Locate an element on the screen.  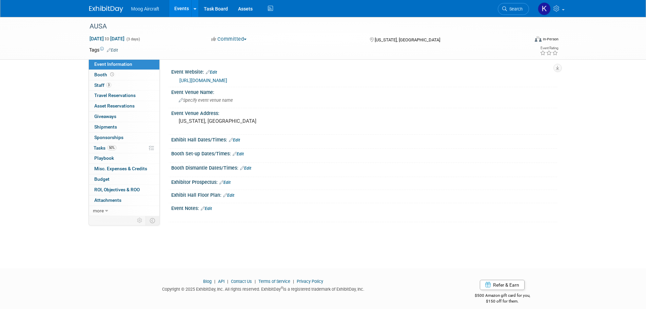
div: Event Format is located at coordinates (524, 40).